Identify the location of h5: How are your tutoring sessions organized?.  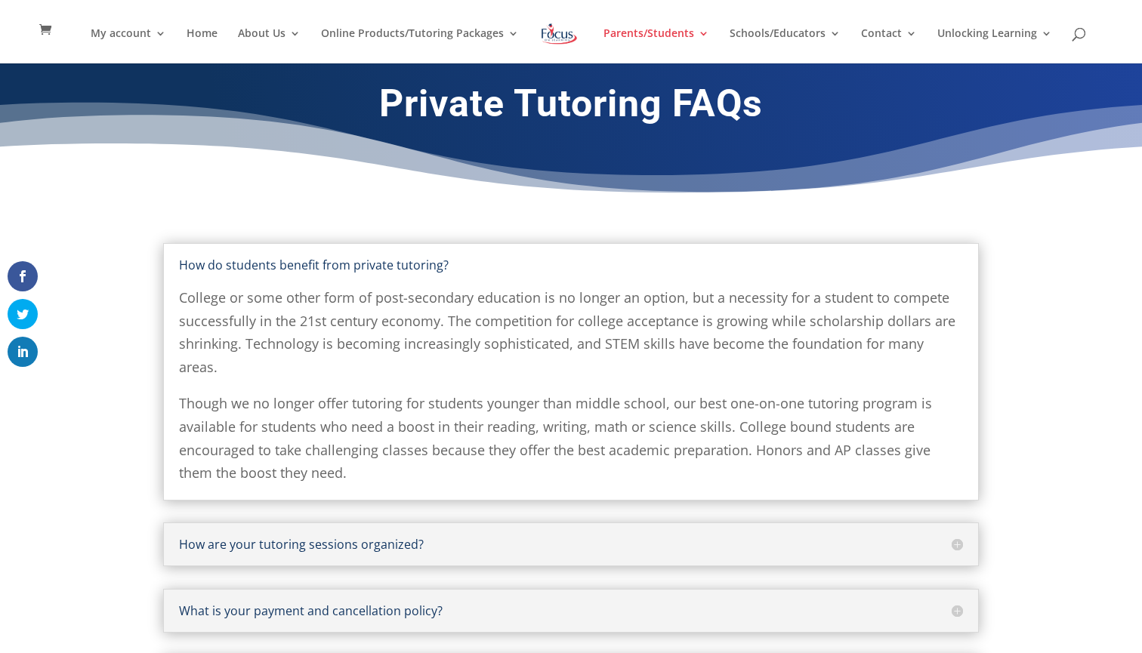
(571, 545).